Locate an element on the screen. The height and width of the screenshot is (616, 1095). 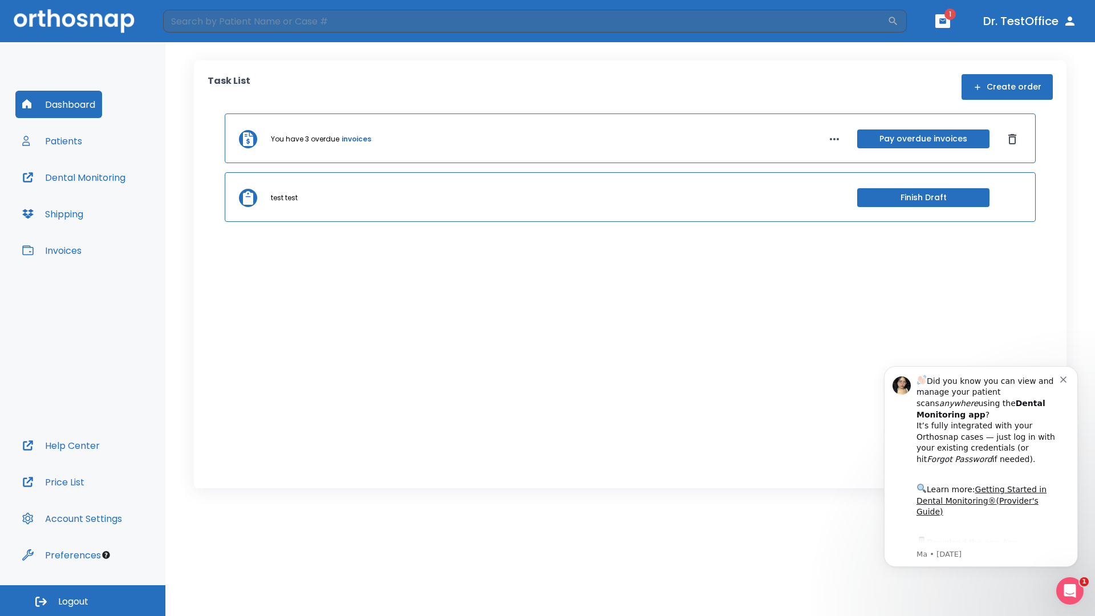
div: Did you know you can view and manage your patient scans using the ? It’s fully integrated with yo... is located at coordinates (121, 76).